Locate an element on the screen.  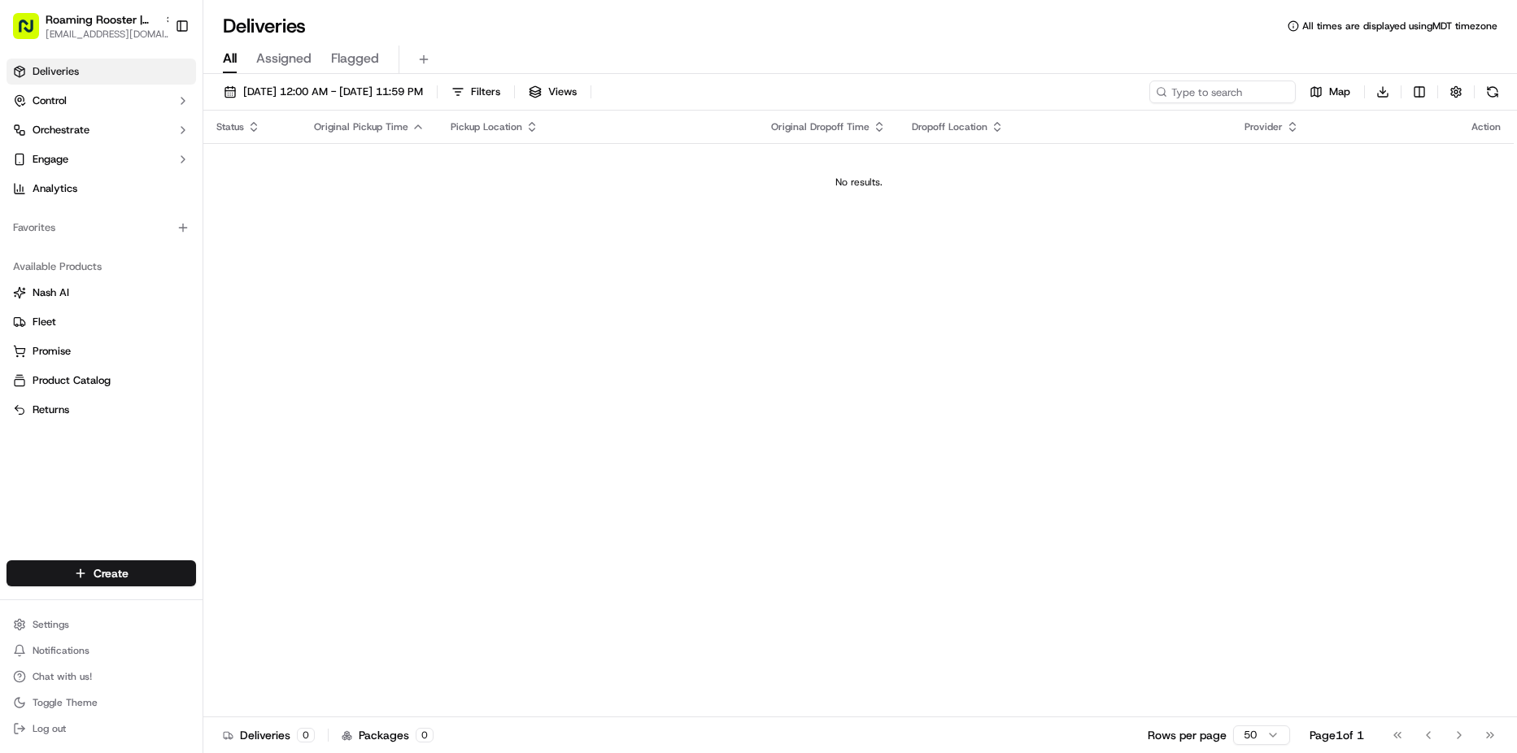
button: Control is located at coordinates (101, 101).